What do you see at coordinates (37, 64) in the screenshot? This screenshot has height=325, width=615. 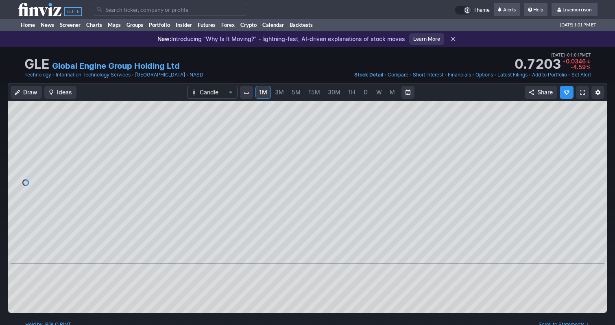 I see `h1: GLE` at bounding box center [37, 64].